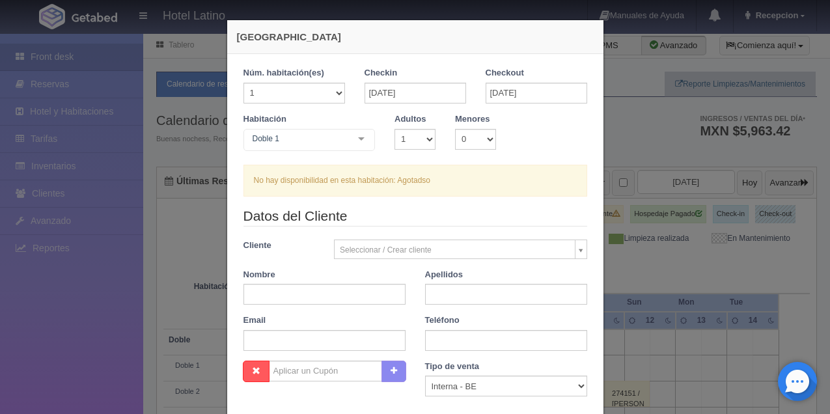  Describe the element at coordinates (279, 245) in the screenshot. I see `label: Cliente` at that location.